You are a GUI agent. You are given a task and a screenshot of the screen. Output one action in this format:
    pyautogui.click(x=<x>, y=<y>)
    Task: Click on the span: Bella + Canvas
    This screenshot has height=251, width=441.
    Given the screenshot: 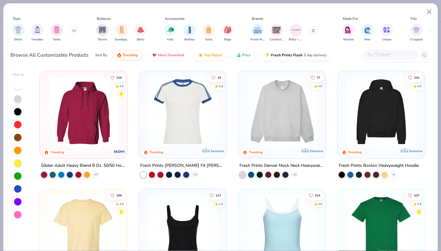 What is the action you would take?
    pyautogui.click(x=296, y=39)
    